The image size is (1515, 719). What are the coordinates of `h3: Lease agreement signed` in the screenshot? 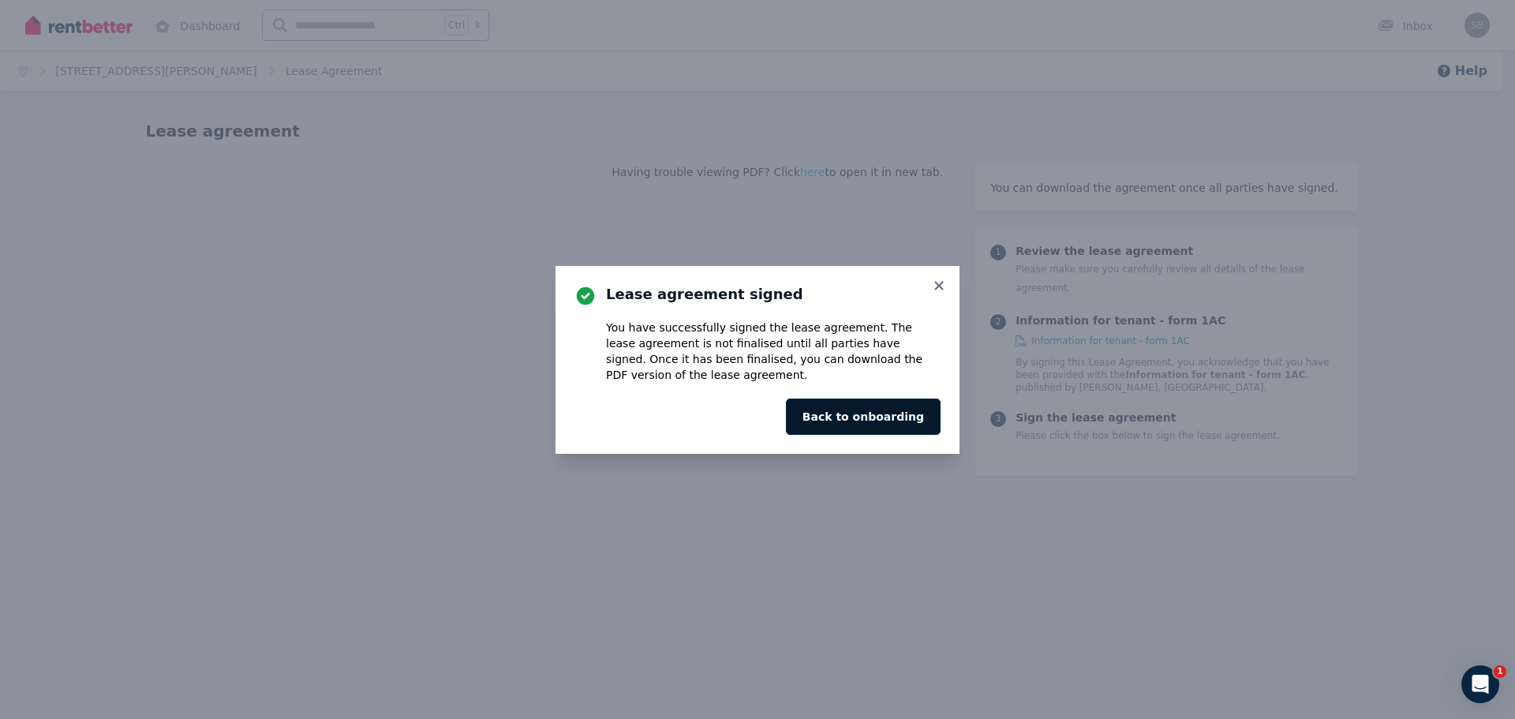 It's located at (773, 294).